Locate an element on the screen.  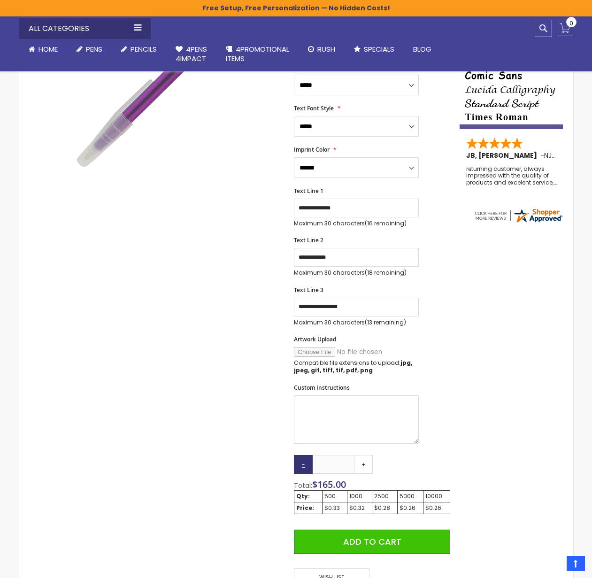
span: NJ is located at coordinates (550, 155).